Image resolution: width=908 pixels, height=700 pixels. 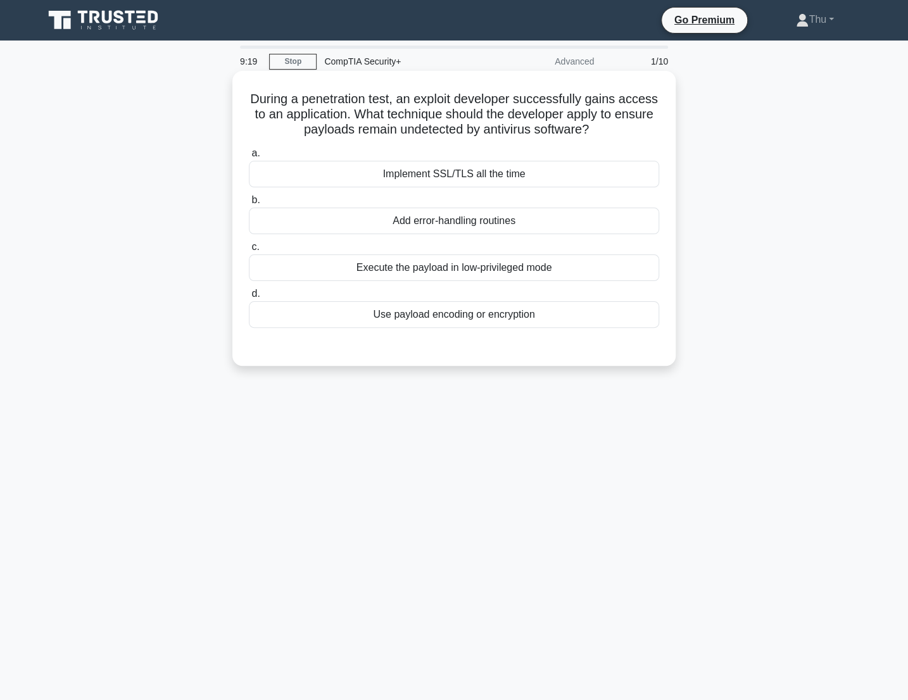 I want to click on div: Add error-handling routines, so click(x=454, y=221).